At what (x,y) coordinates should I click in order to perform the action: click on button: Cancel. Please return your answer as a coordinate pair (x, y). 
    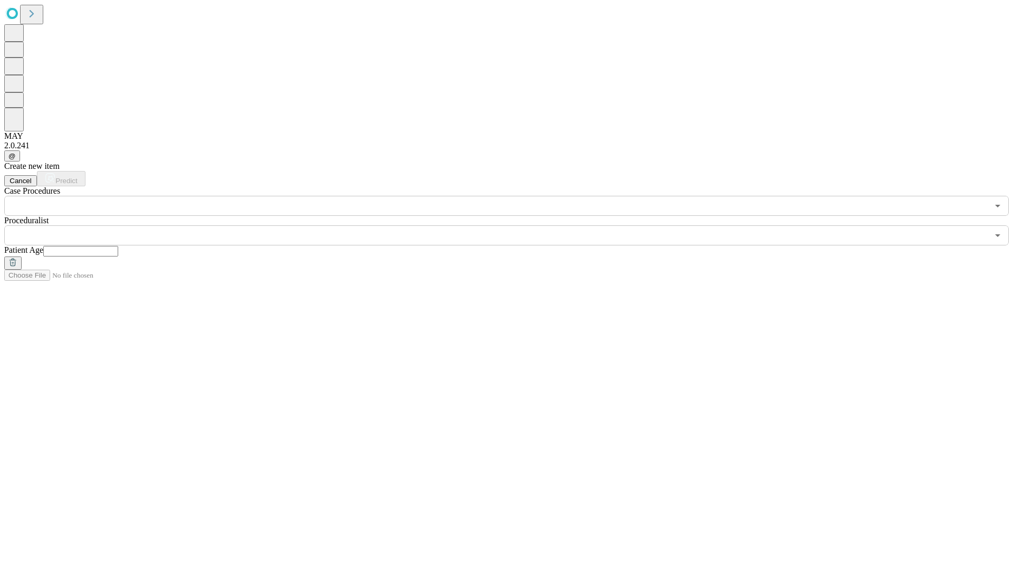
    Looking at the image, I should click on (21, 180).